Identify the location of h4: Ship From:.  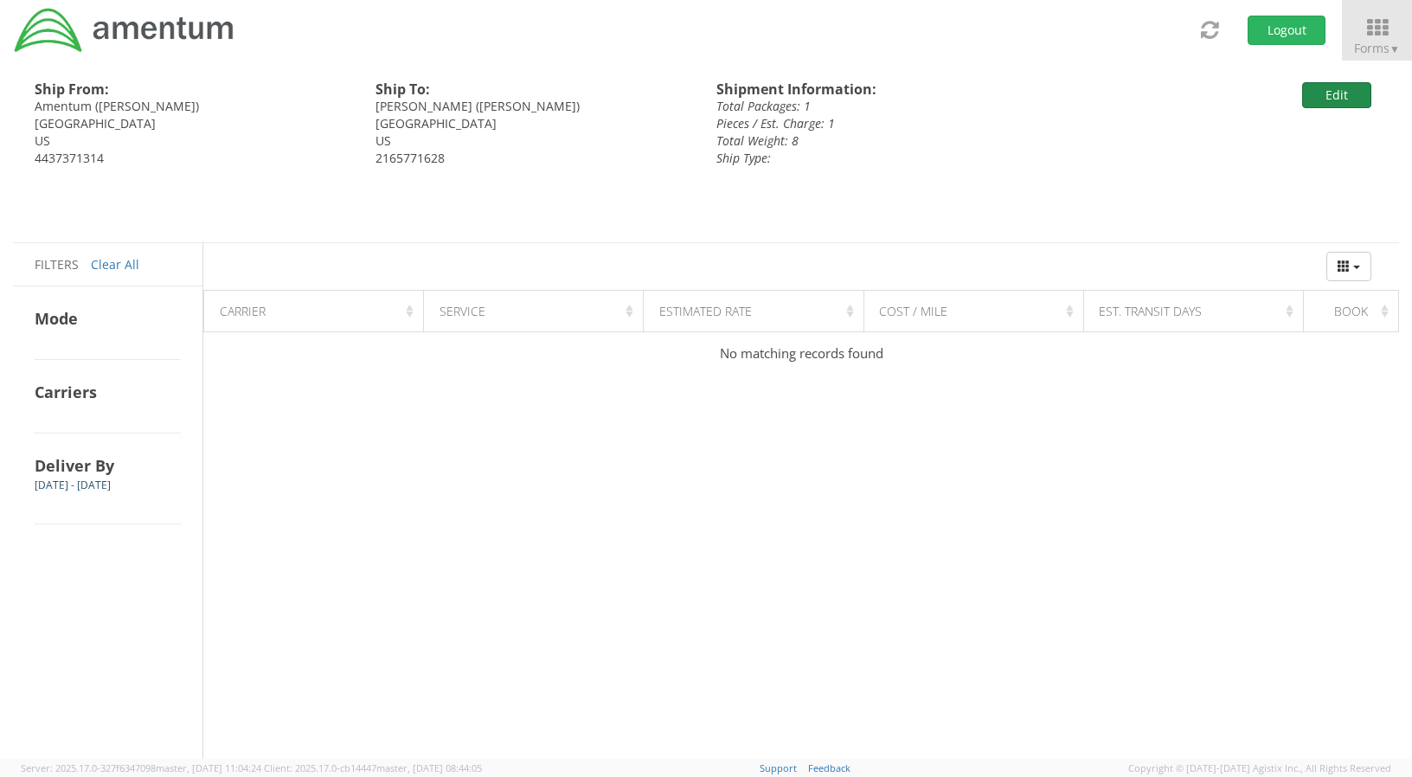
(192, 90).